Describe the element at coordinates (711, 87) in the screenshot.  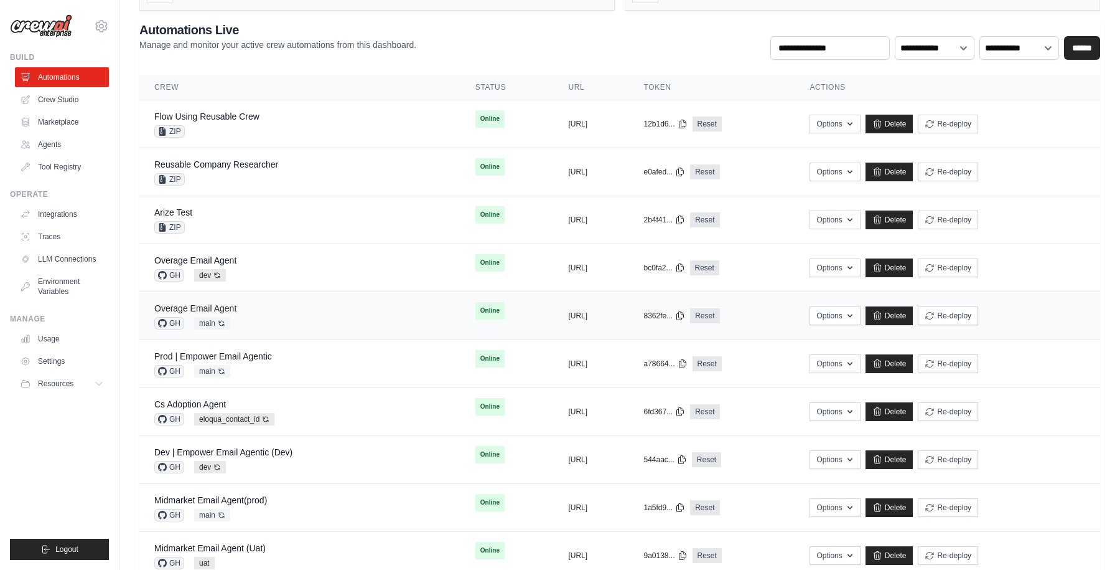
I see `th: Token` at that location.